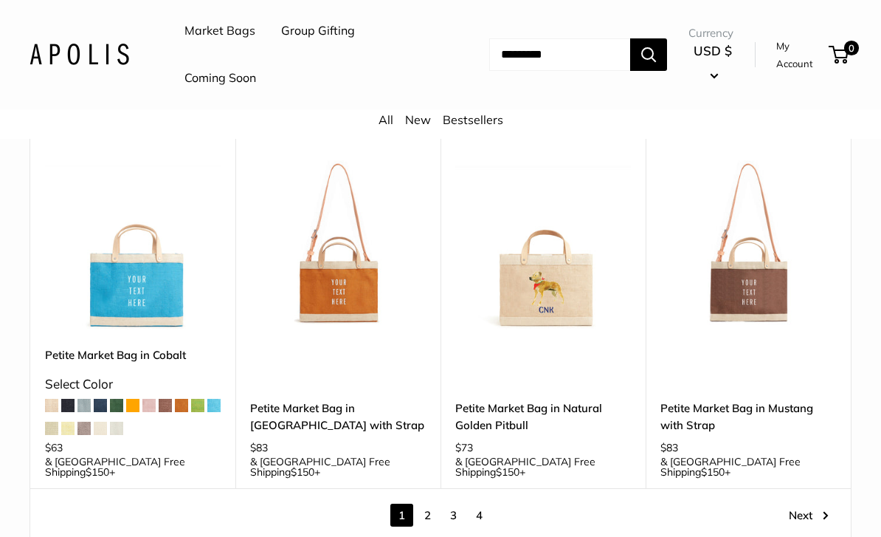  Describe the element at coordinates (649, 55) in the screenshot. I see `button: Search` at that location.